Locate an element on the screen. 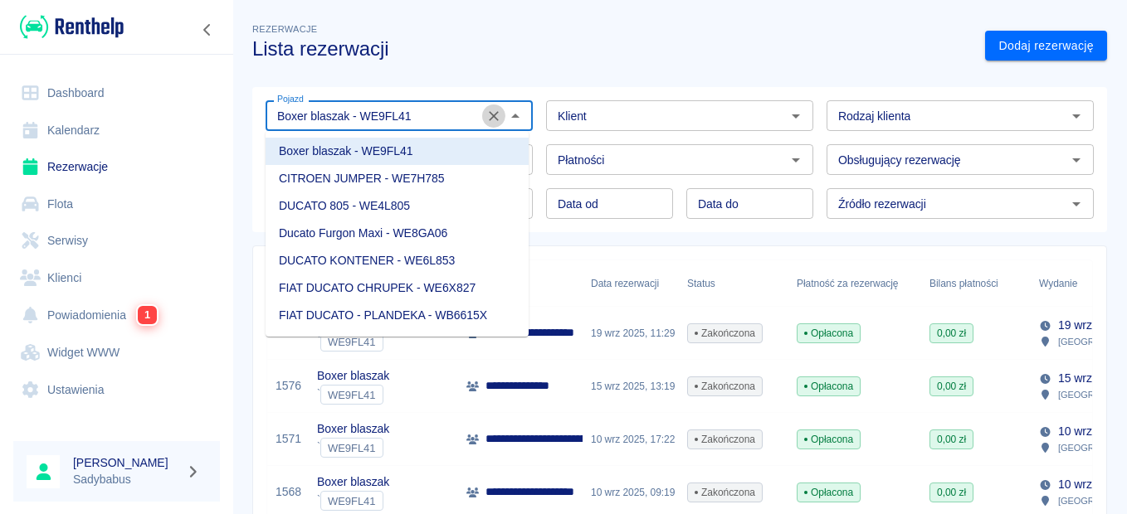  a: Klienci is located at coordinates (116, 278).